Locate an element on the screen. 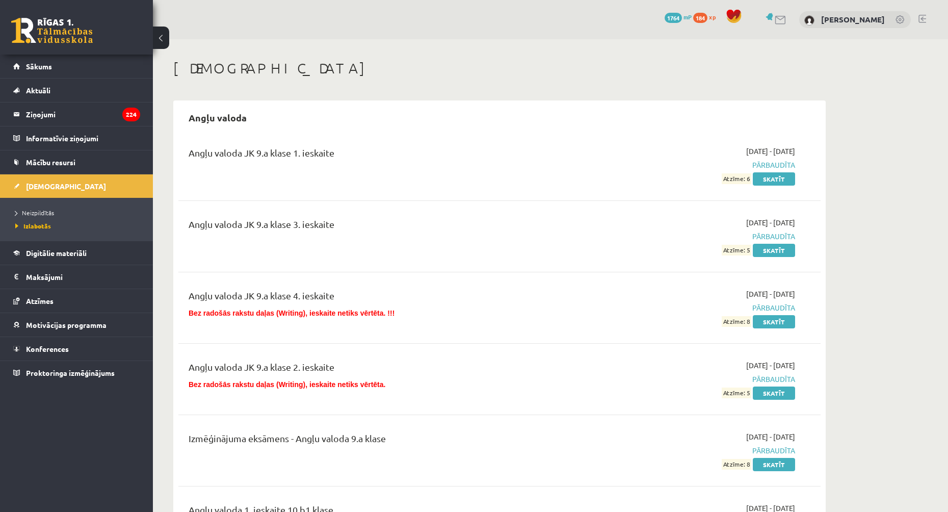 This screenshot has width=948, height=512. span: Digitālie materiāli is located at coordinates (56, 253).